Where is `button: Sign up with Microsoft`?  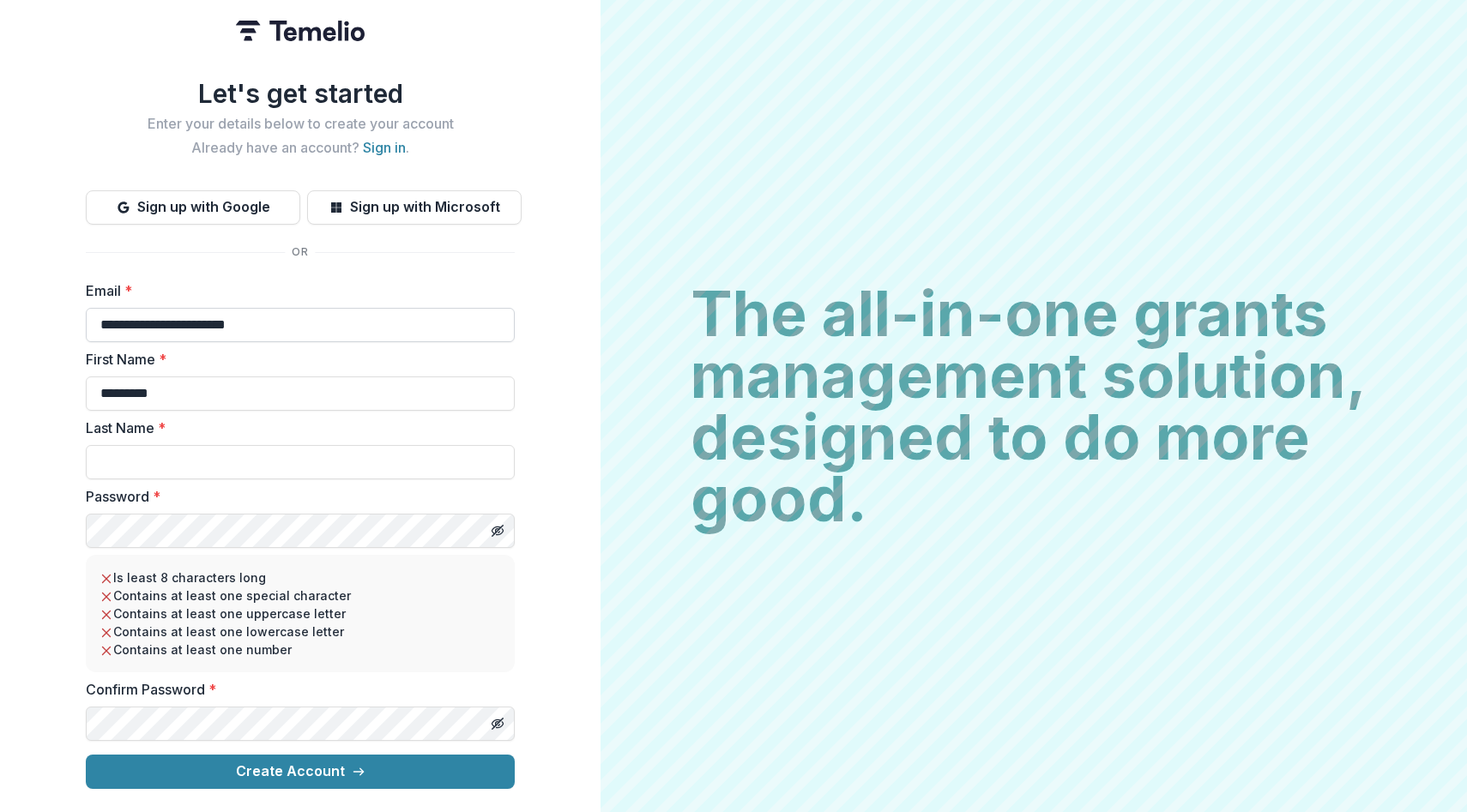 button: Sign up with Microsoft is located at coordinates (414, 207).